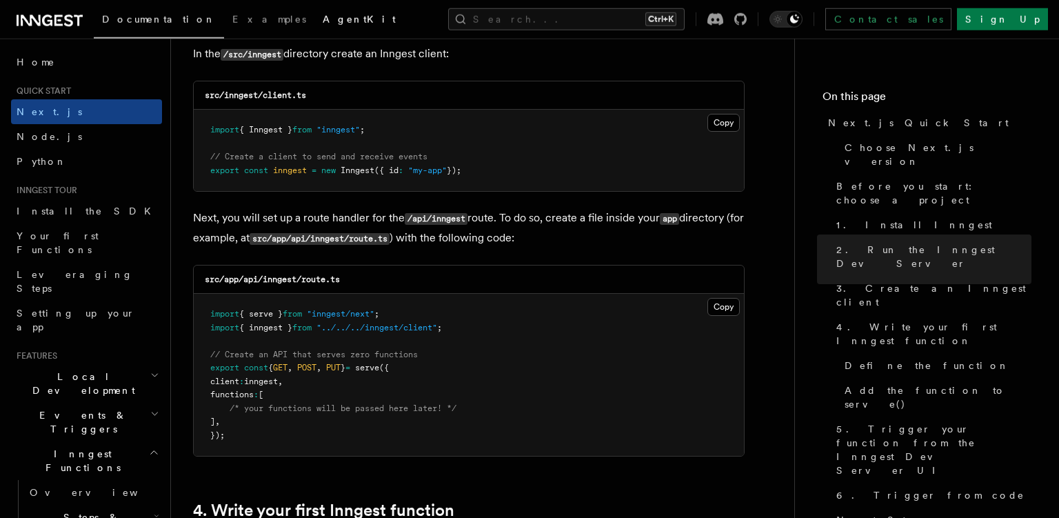  Describe the element at coordinates (86, 136) in the screenshot. I see `a: Node.js` at that location.